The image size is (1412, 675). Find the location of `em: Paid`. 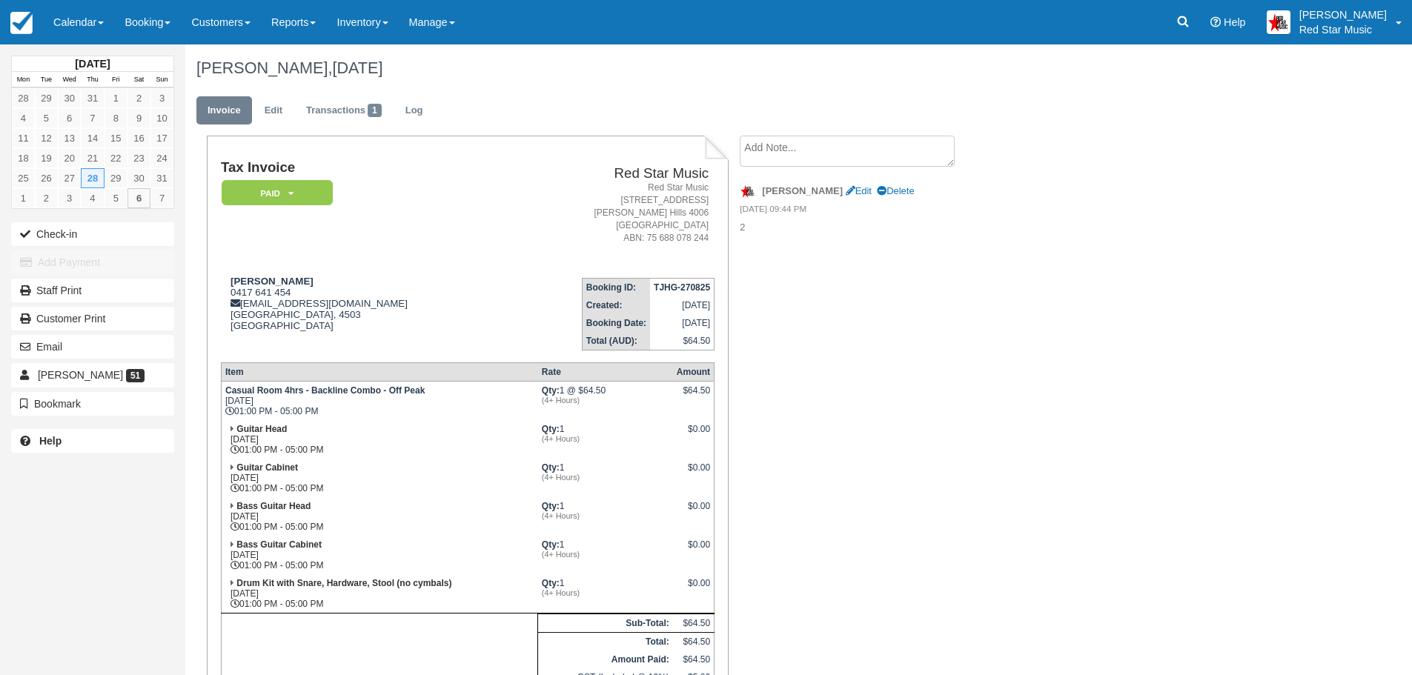

em: Paid is located at coordinates (277, 193).